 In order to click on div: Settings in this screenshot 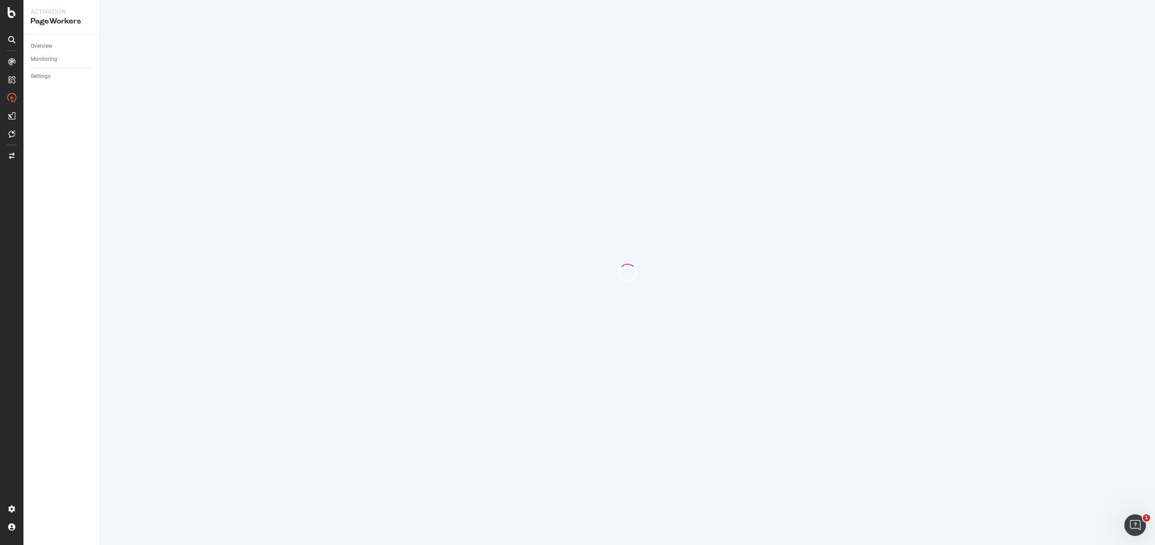, I will do `click(41, 76)`.